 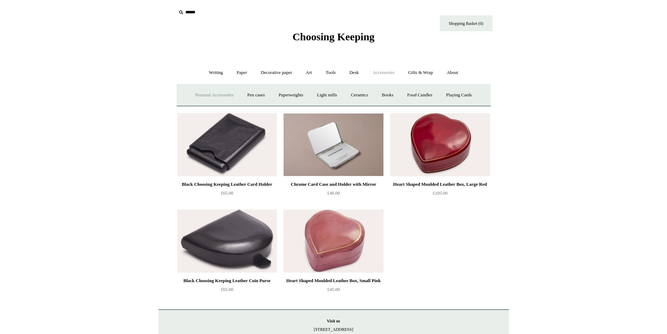 I want to click on span: £105.00, so click(x=440, y=193).